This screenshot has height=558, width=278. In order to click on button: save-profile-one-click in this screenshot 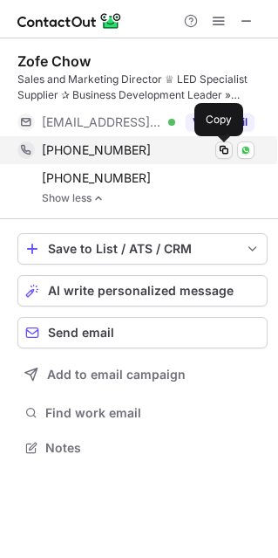, I will do `click(142, 249)`.